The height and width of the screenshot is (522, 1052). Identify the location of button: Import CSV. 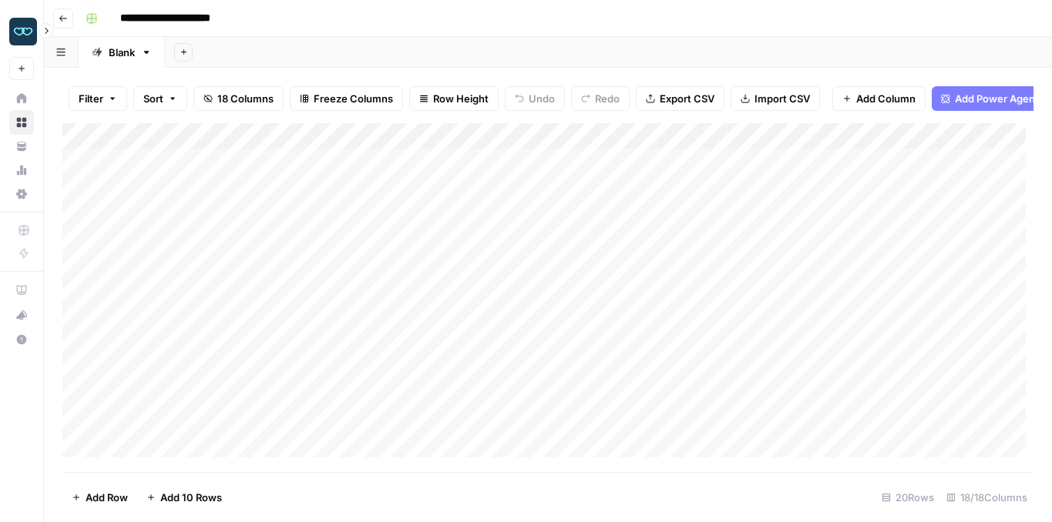
(775, 99).